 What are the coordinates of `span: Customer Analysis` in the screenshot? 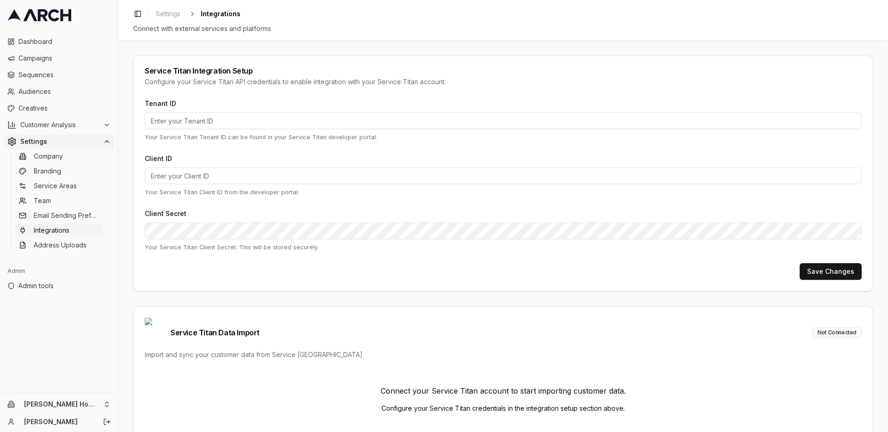 It's located at (60, 125).